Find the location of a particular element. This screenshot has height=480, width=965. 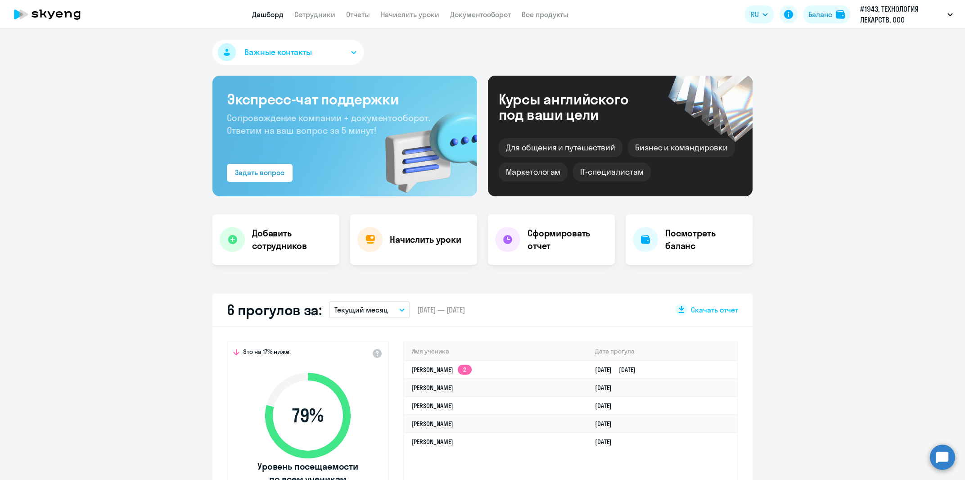

span: Это на 17% ниже, is located at coordinates (267, 353).